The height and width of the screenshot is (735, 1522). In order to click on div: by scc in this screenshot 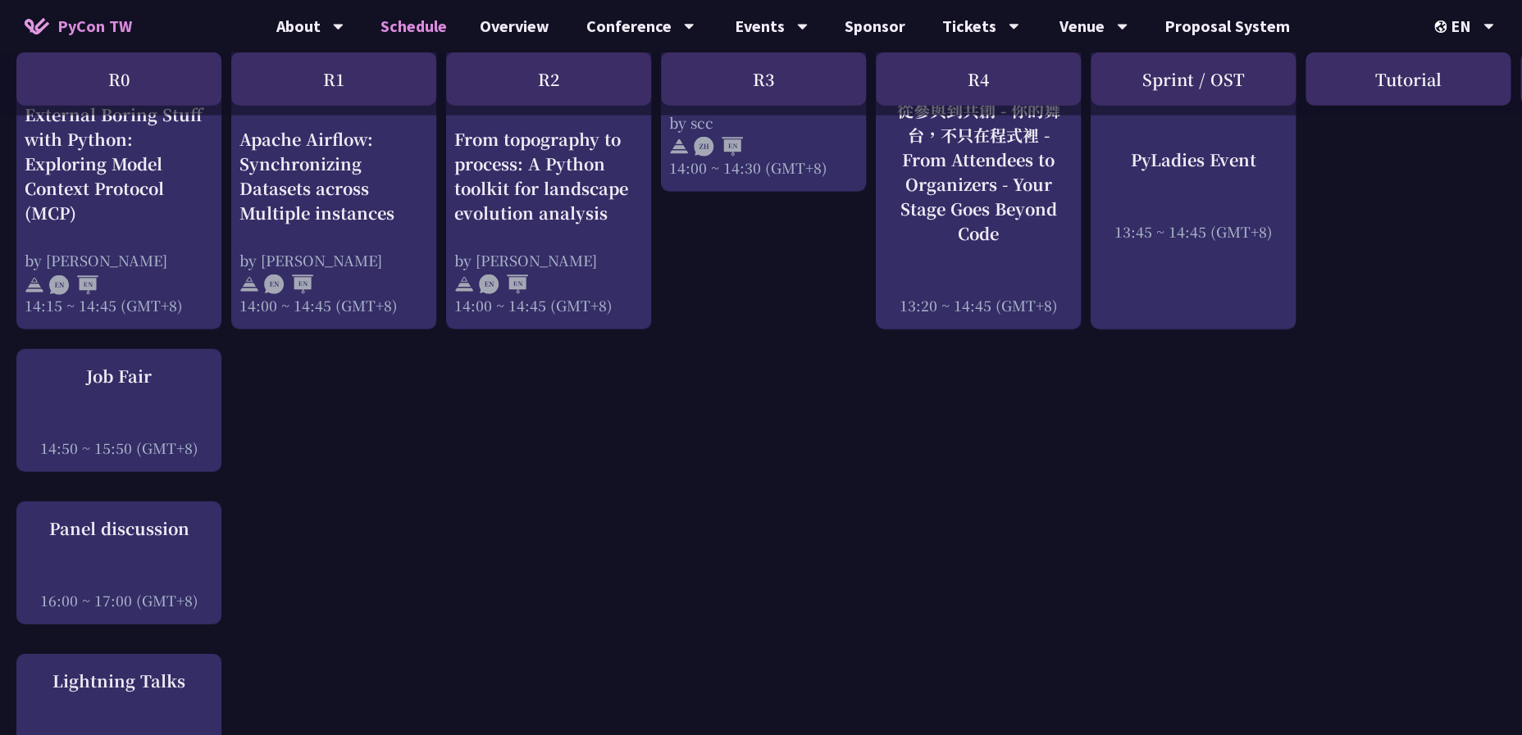, I will do `click(763, 121)`.